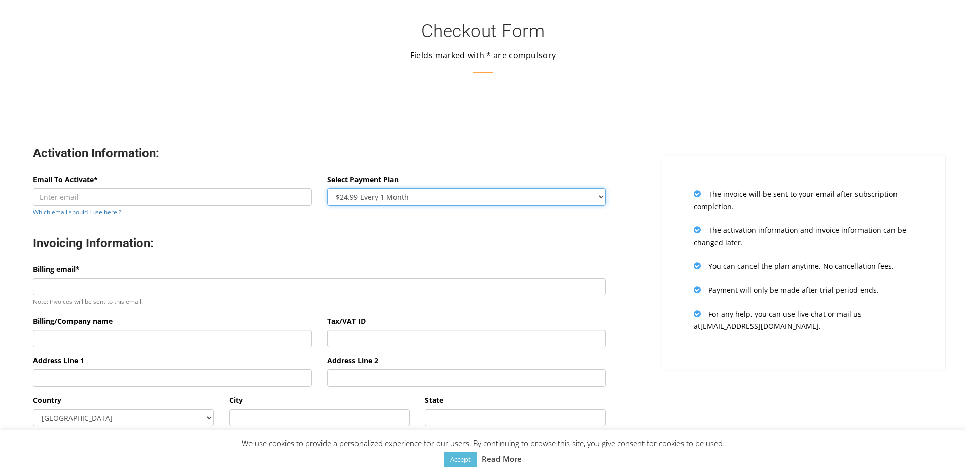 The width and height of the screenshot is (966, 476). I want to click on label: Select Payment Plan, so click(363, 180).